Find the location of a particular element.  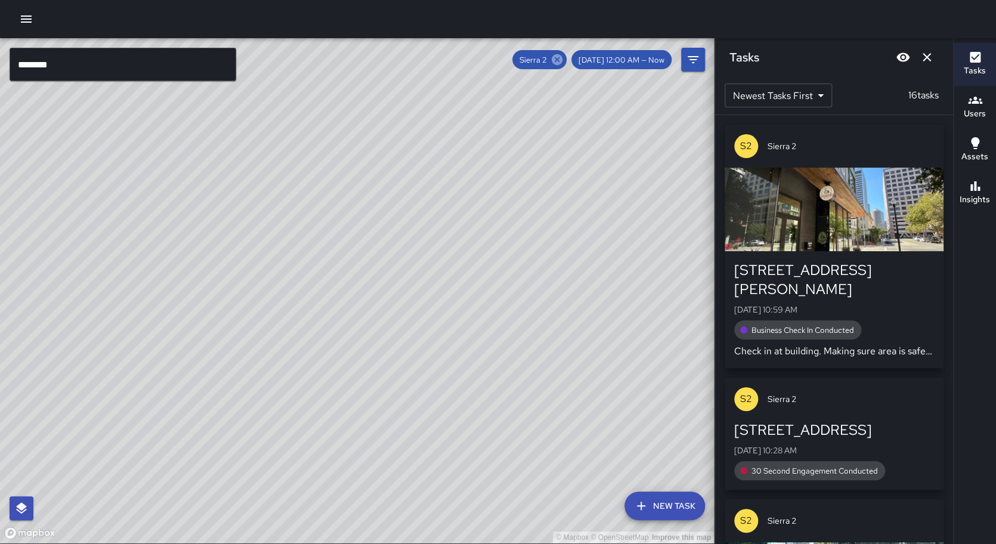

button: Users is located at coordinates (975, 107).